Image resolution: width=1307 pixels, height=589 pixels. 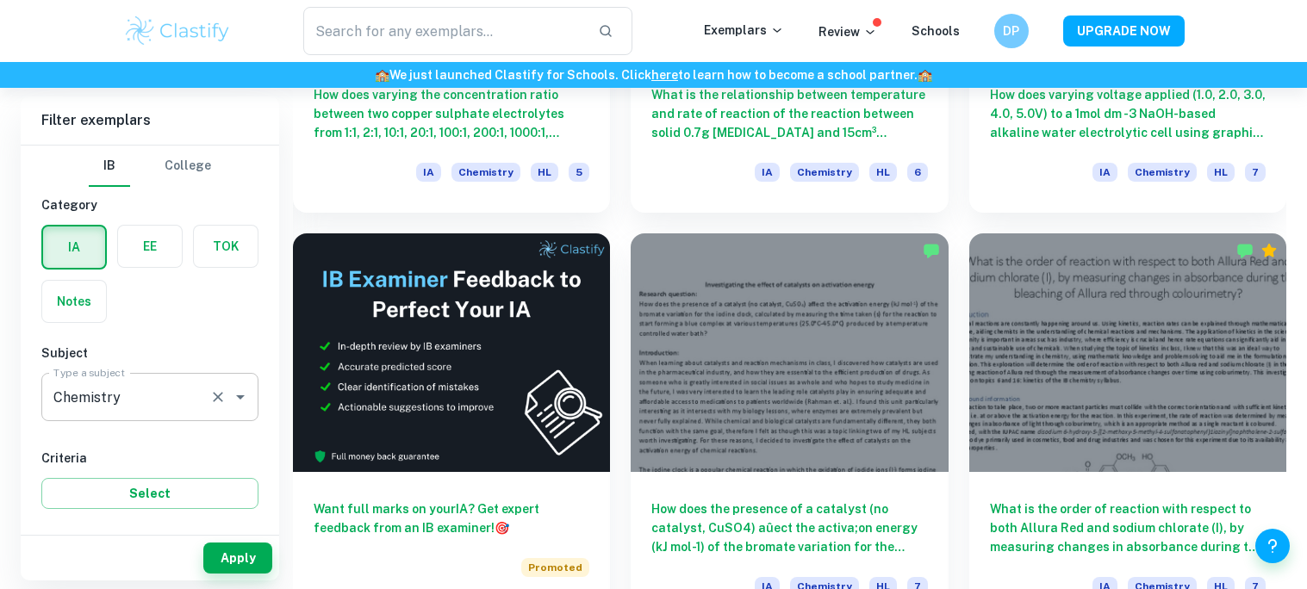 I want to click on img: Clastify logo, so click(x=177, y=31).